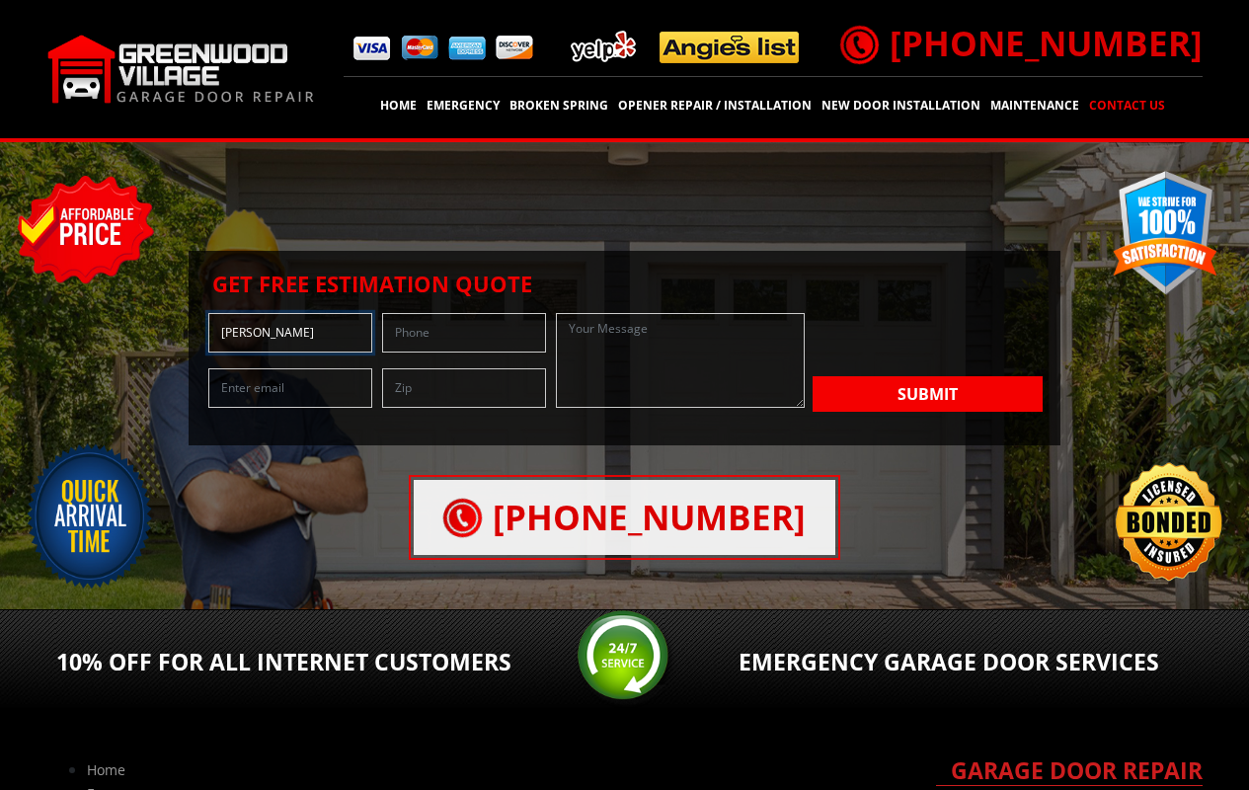  What do you see at coordinates (467, 48) in the screenshot?
I see `img: pay3.png` at bounding box center [467, 48].